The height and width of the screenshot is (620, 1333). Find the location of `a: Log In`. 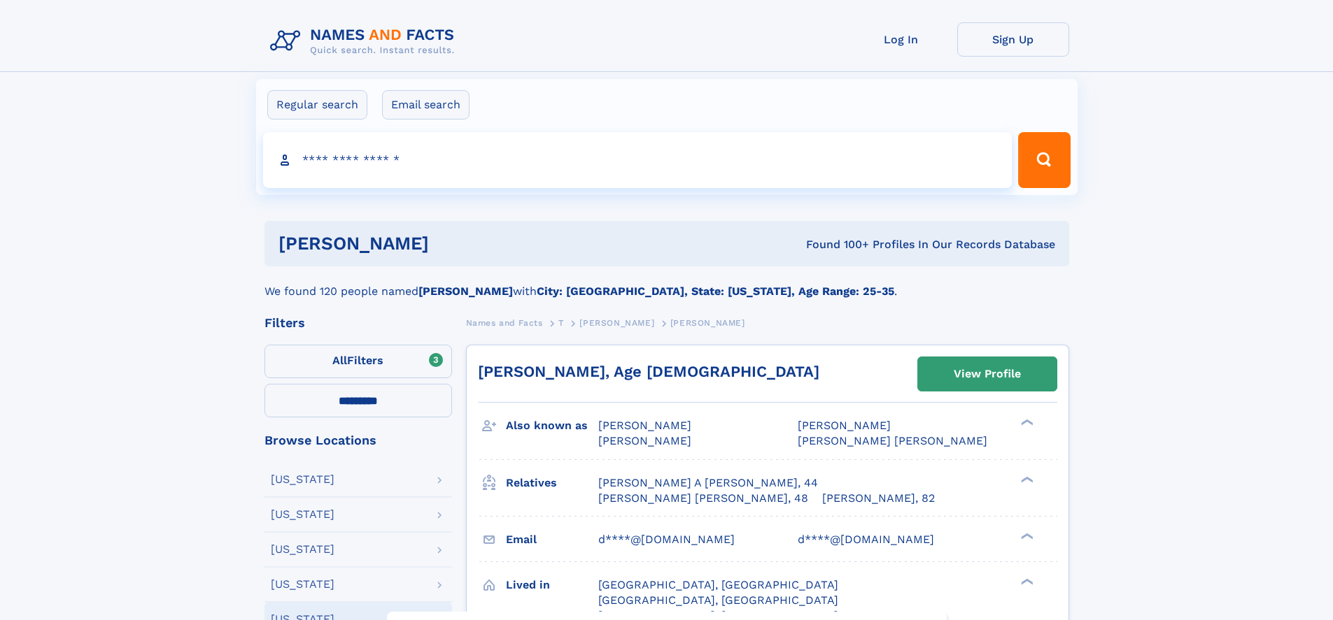

a: Log In is located at coordinates (901, 39).